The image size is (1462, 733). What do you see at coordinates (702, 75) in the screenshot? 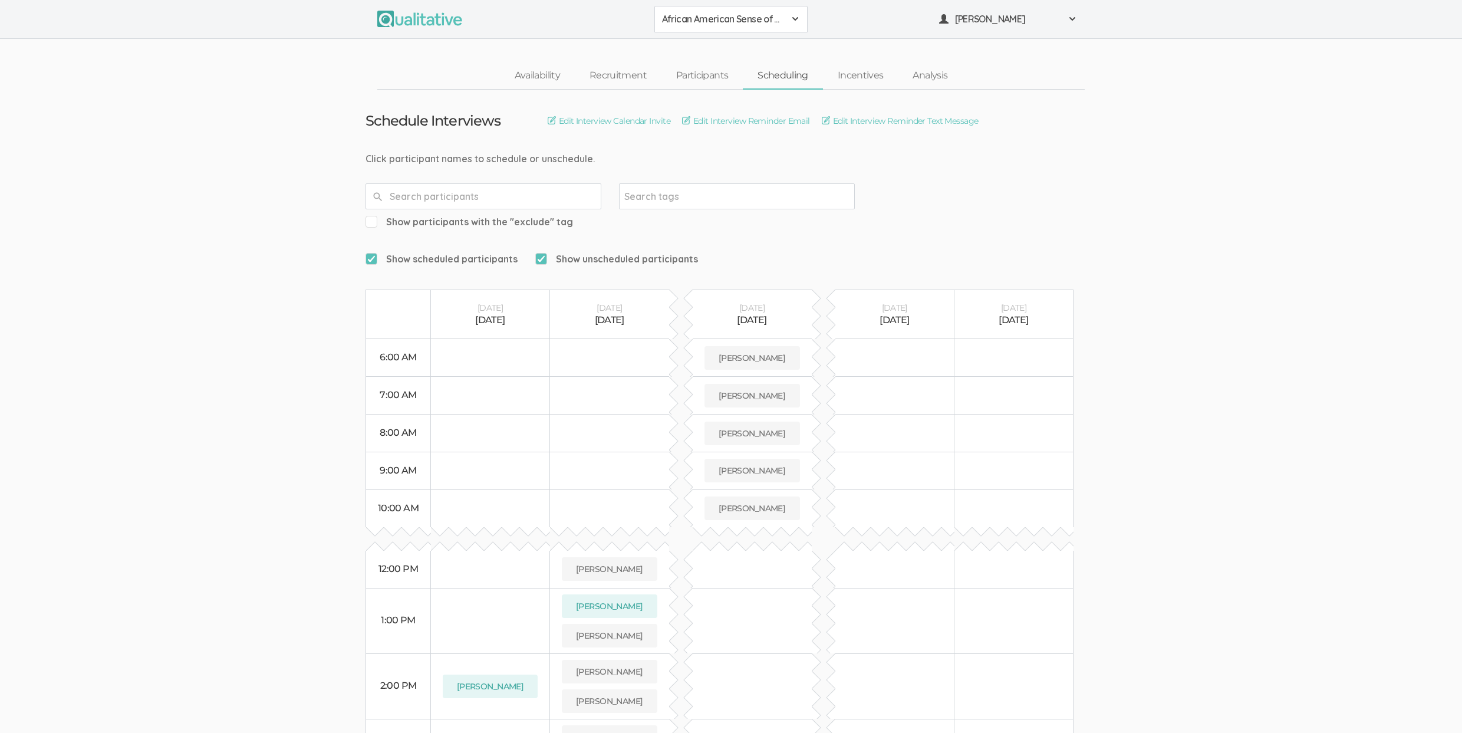
I see `a: Participants` at bounding box center [702, 75].